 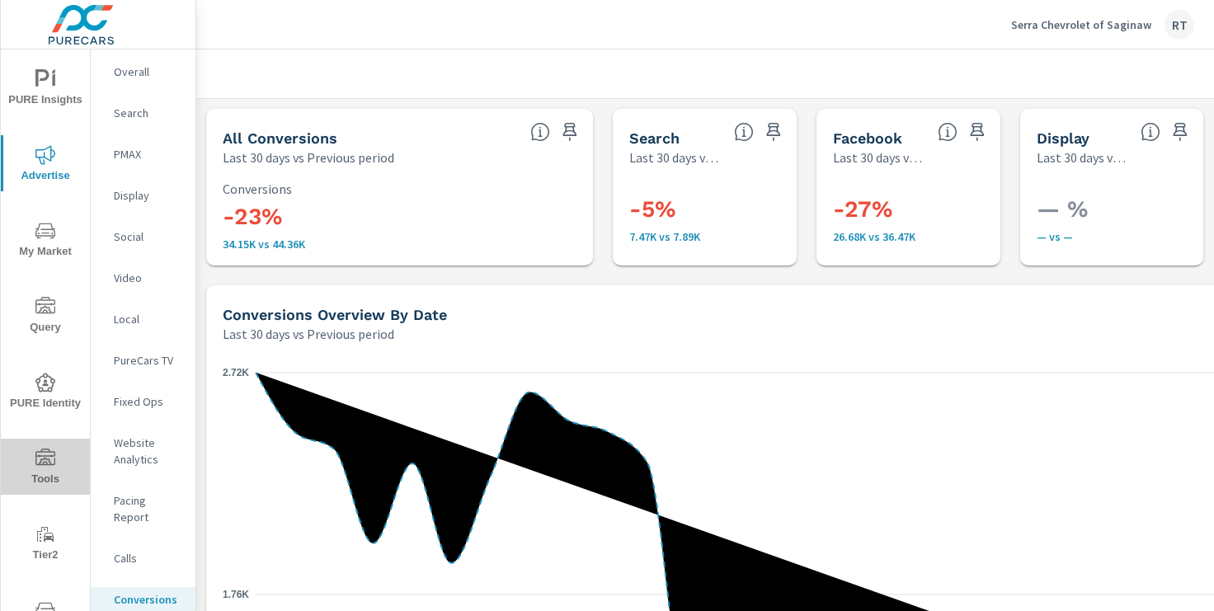 What do you see at coordinates (148, 558) in the screenshot?
I see `p: Calls` at bounding box center [148, 558].